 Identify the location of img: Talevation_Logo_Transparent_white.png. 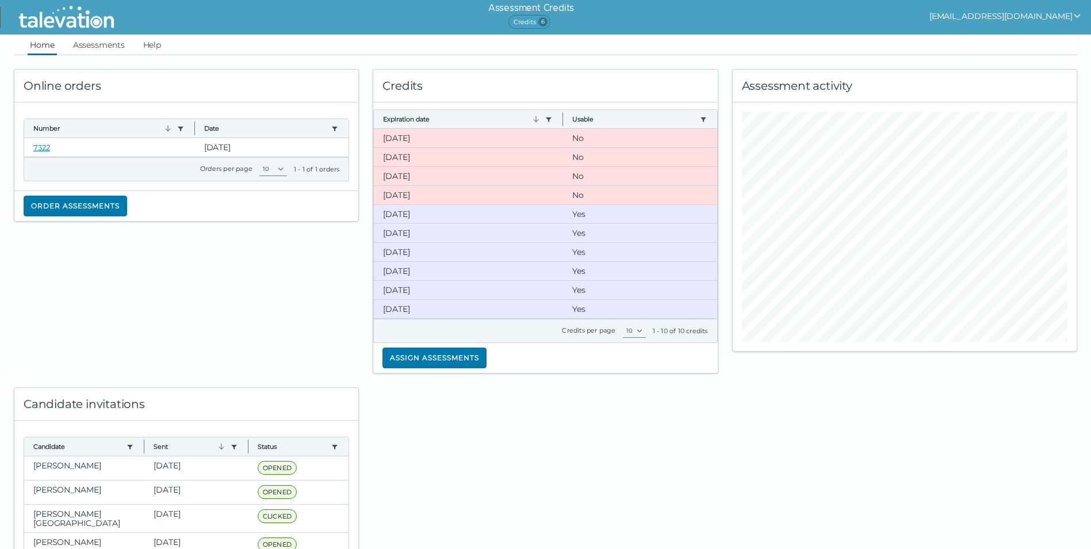
(66, 17).